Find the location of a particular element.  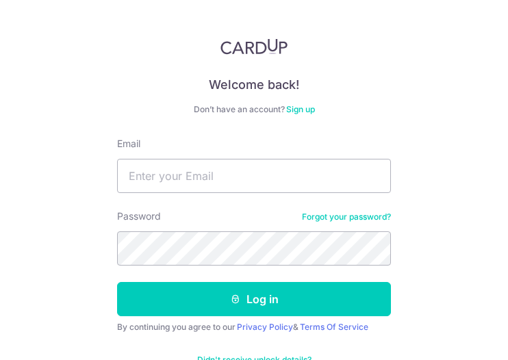

label: Email is located at coordinates (129, 144).